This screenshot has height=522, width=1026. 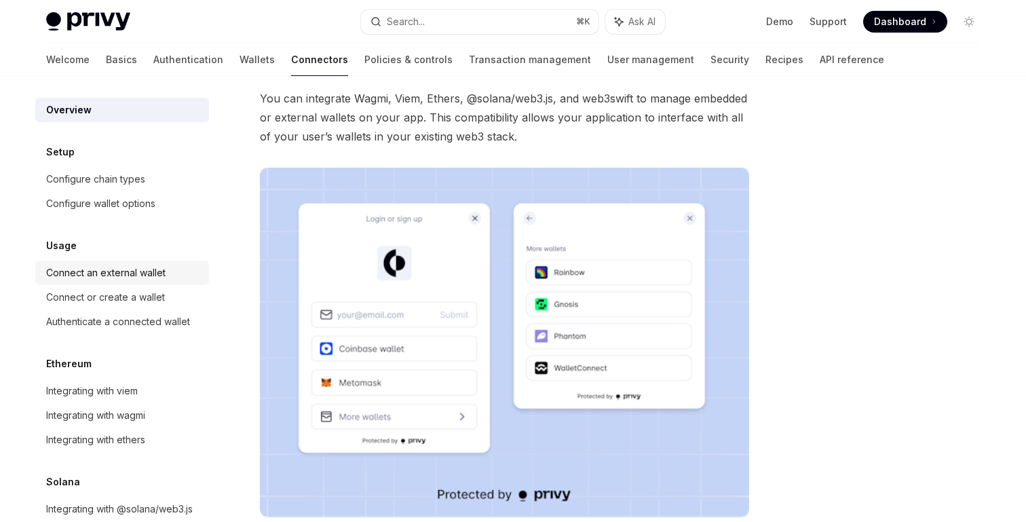 What do you see at coordinates (635, 22) in the screenshot?
I see `button: Ask AI` at bounding box center [635, 22].